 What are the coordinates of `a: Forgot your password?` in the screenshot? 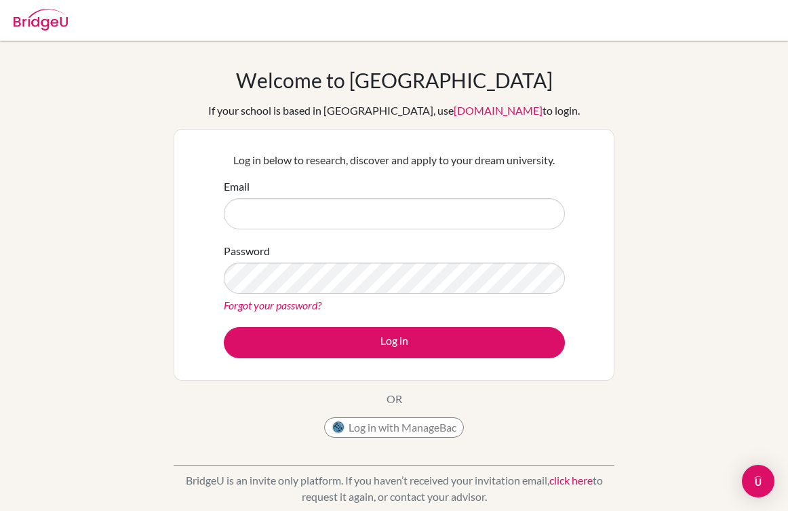 It's located at (273, 305).